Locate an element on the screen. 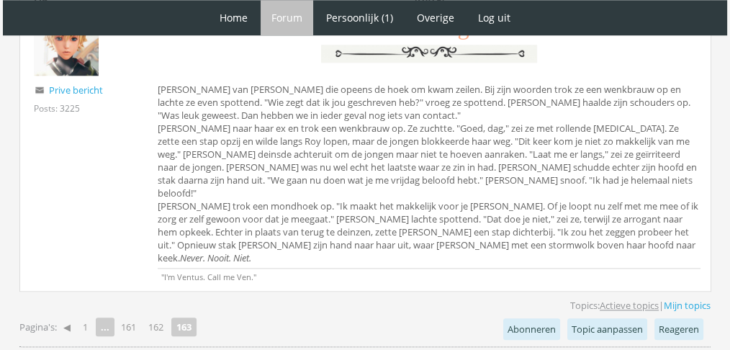 The height and width of the screenshot is (350, 730). a: 1 is located at coordinates (85, 327).